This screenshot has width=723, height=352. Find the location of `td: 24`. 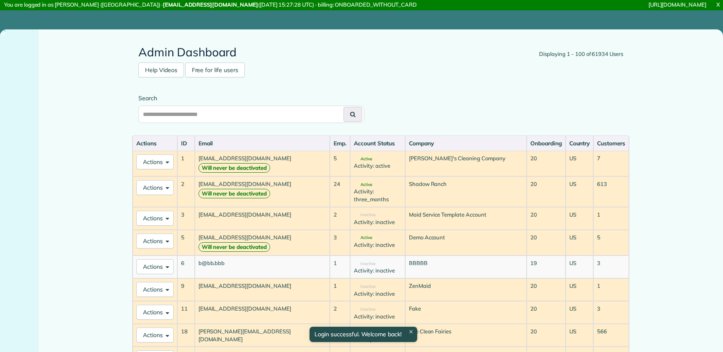

td: 24 is located at coordinates (340, 192).